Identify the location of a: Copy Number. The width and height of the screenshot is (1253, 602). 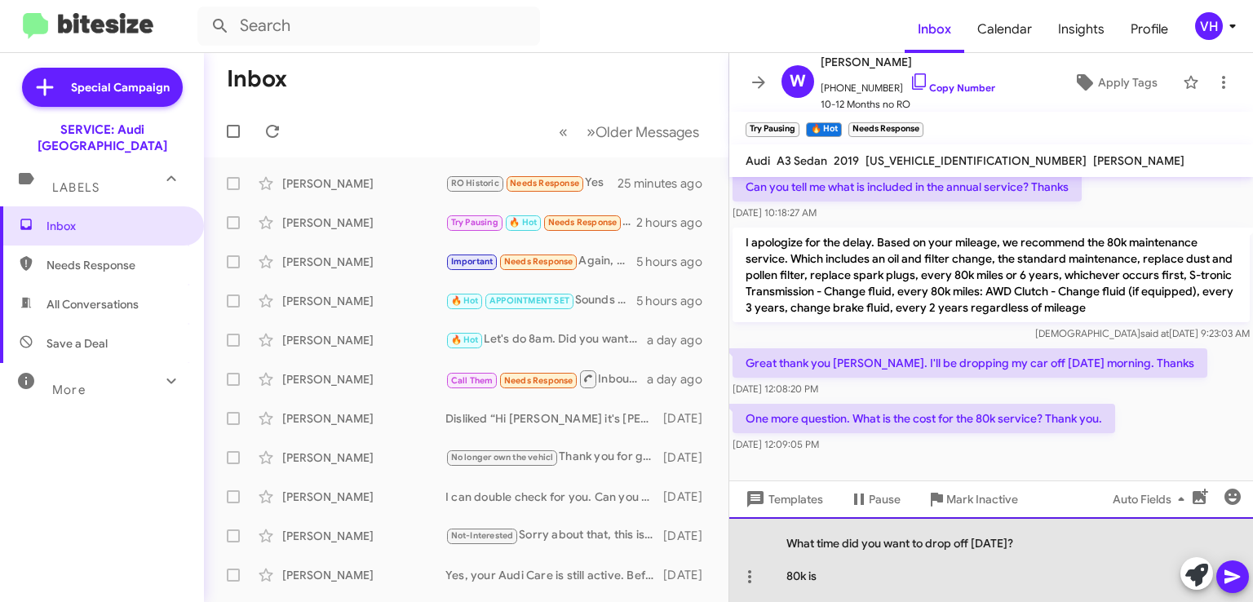
(952, 87).